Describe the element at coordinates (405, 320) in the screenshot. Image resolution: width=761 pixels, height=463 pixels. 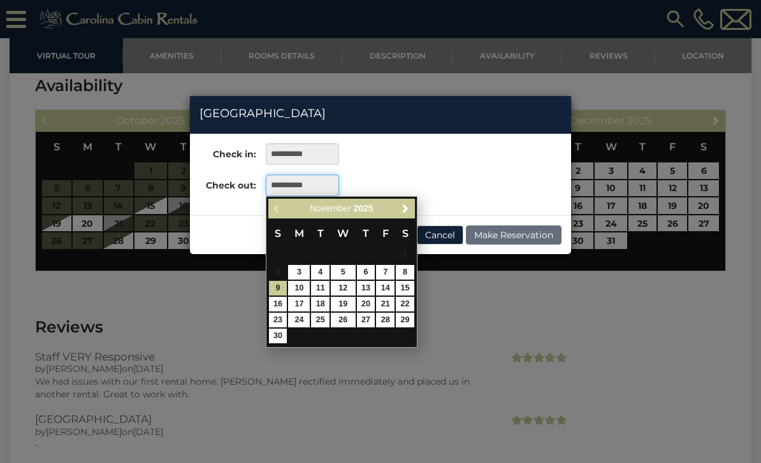
I see `td: $457` at that location.